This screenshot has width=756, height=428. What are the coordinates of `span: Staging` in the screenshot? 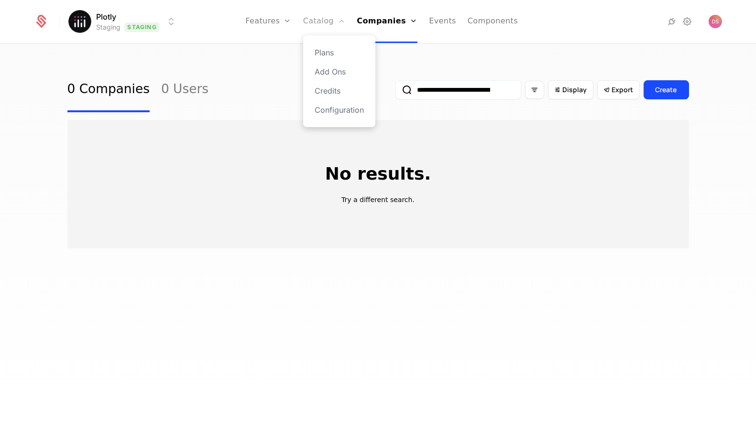 It's located at (142, 27).